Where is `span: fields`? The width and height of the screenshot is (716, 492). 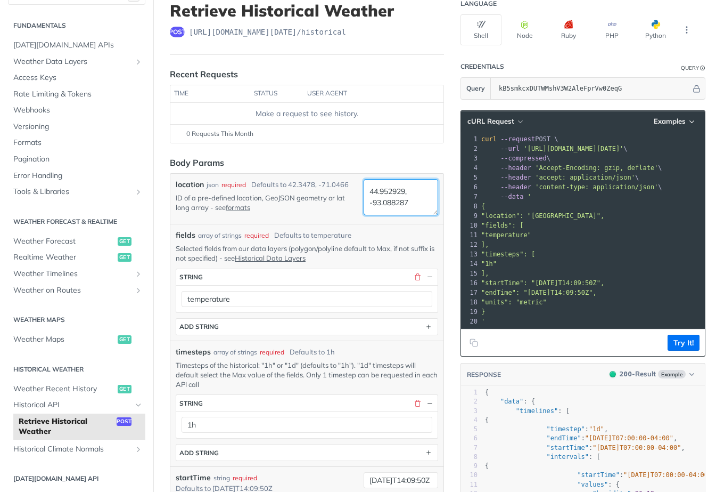 span: fields is located at coordinates (185, 235).